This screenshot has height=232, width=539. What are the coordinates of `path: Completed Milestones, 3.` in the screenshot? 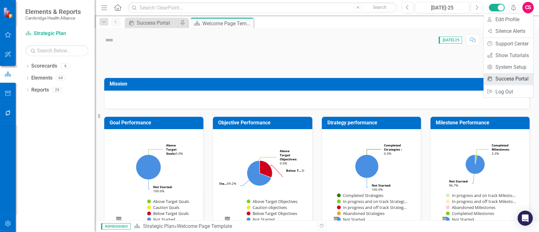 It's located at (476, 159).